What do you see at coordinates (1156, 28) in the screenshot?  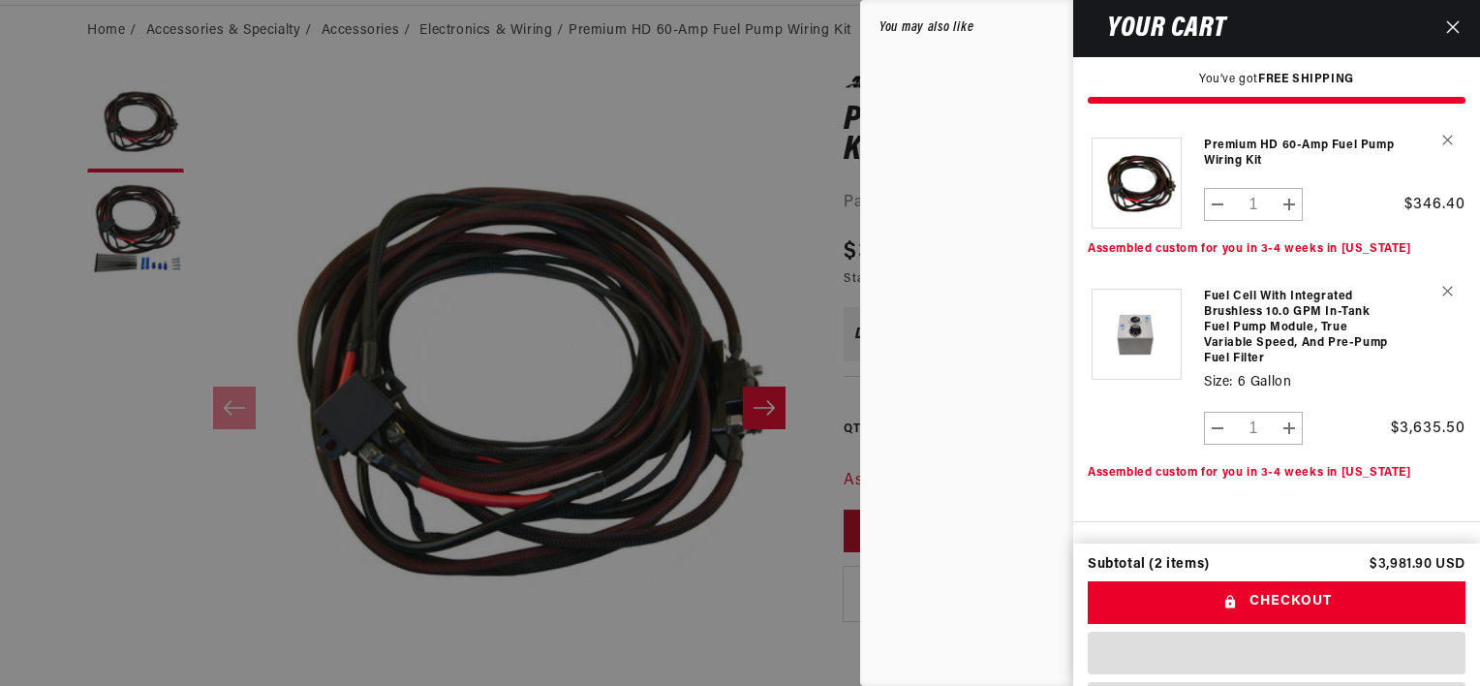 I see `h2: Your cart` at bounding box center [1156, 28].